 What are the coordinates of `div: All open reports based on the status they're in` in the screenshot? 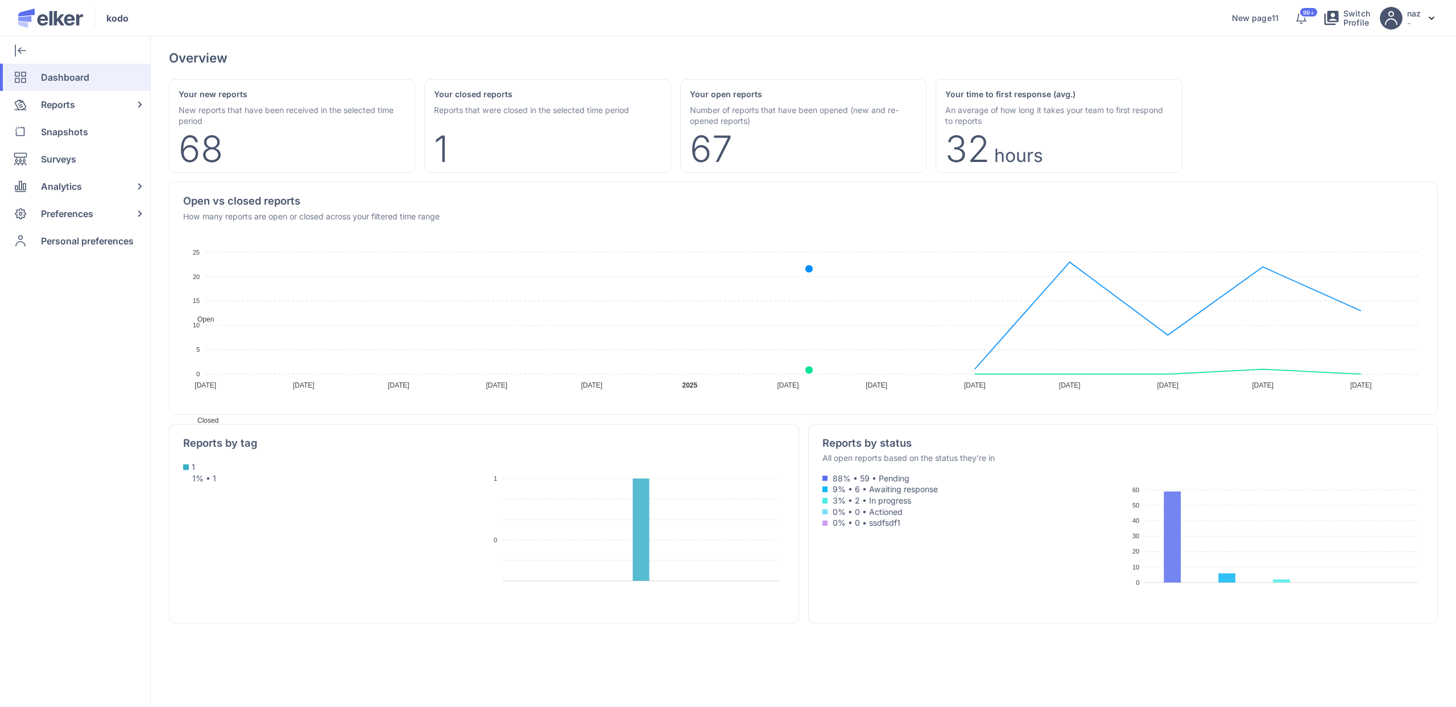 It's located at (908, 458).